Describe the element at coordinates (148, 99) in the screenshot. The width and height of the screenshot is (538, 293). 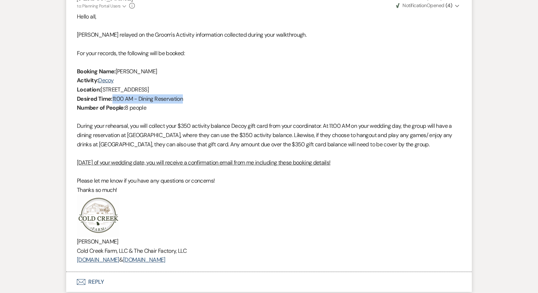
I see `span: 11:00 AM - Dining Reservation` at that location.